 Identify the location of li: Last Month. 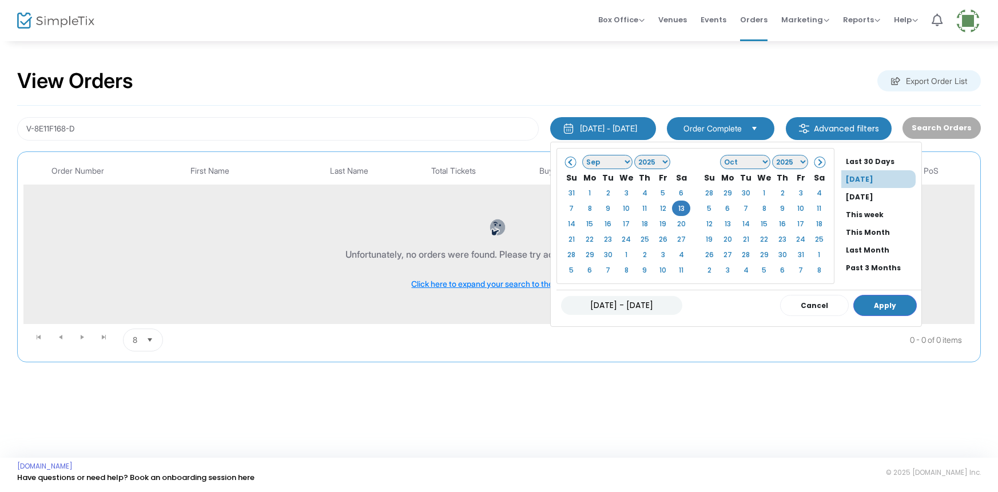
(881, 250).